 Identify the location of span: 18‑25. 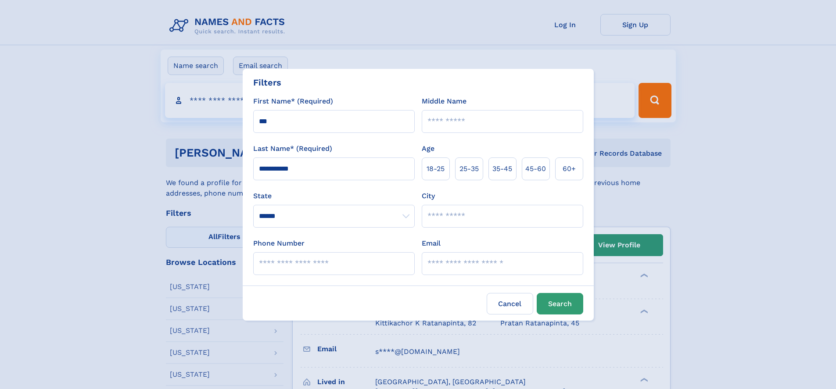
(436, 169).